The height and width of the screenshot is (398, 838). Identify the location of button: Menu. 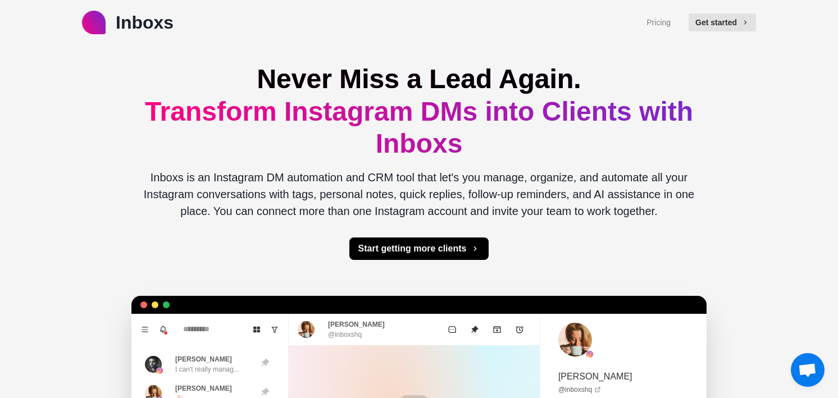
(145, 330).